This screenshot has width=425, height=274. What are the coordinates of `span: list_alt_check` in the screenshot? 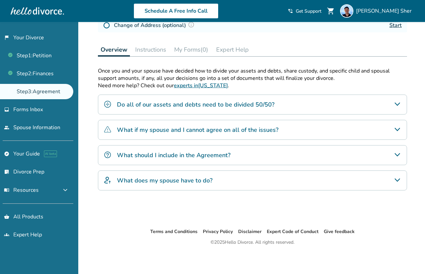 It's located at (7, 172).